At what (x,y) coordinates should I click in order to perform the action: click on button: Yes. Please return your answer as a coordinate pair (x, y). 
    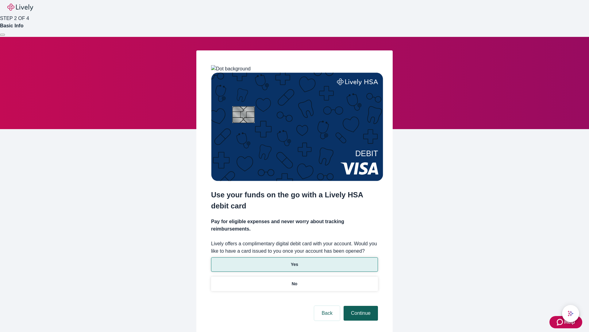
    Looking at the image, I should click on (295, 264).